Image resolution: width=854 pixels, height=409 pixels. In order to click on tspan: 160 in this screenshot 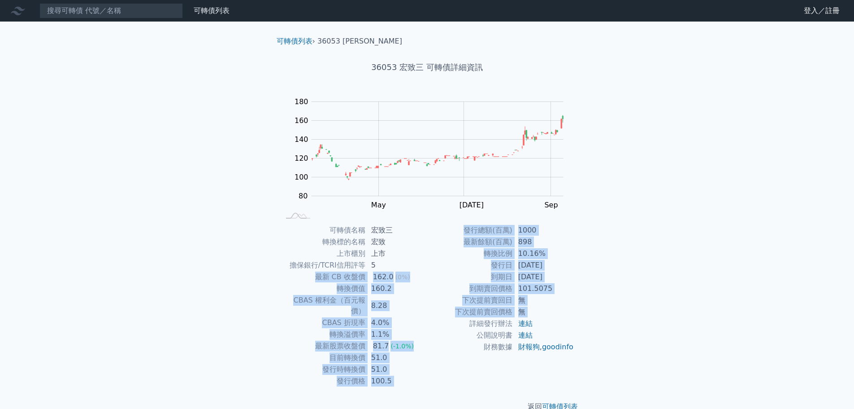, I will do `click(301, 120)`.